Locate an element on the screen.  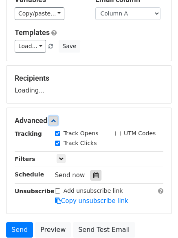
label: Track Clicks is located at coordinates (80, 143).